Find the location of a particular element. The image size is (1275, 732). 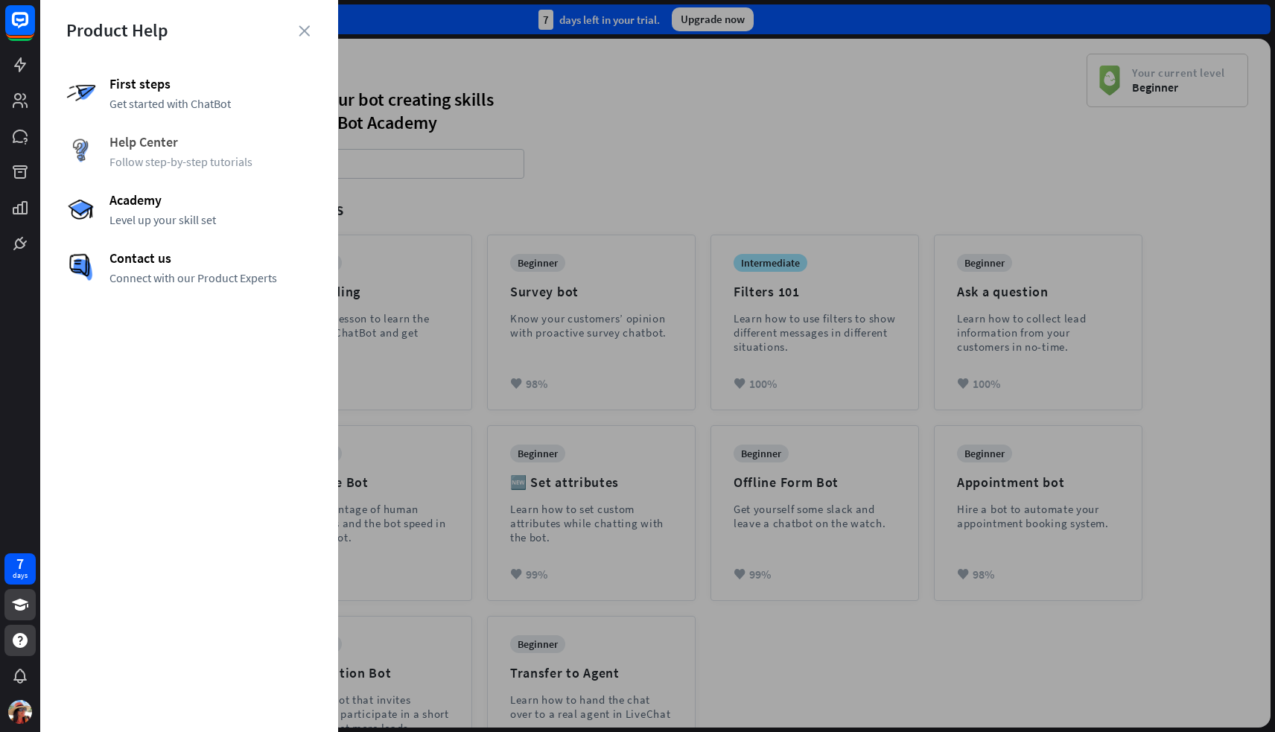

span: Academy is located at coordinates (211, 200).